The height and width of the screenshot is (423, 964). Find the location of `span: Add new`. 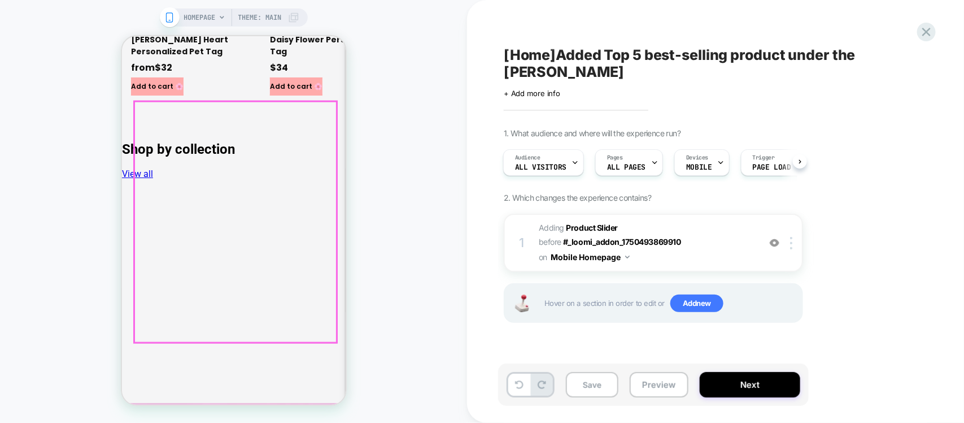

span: Add new is located at coordinates (697, 303).